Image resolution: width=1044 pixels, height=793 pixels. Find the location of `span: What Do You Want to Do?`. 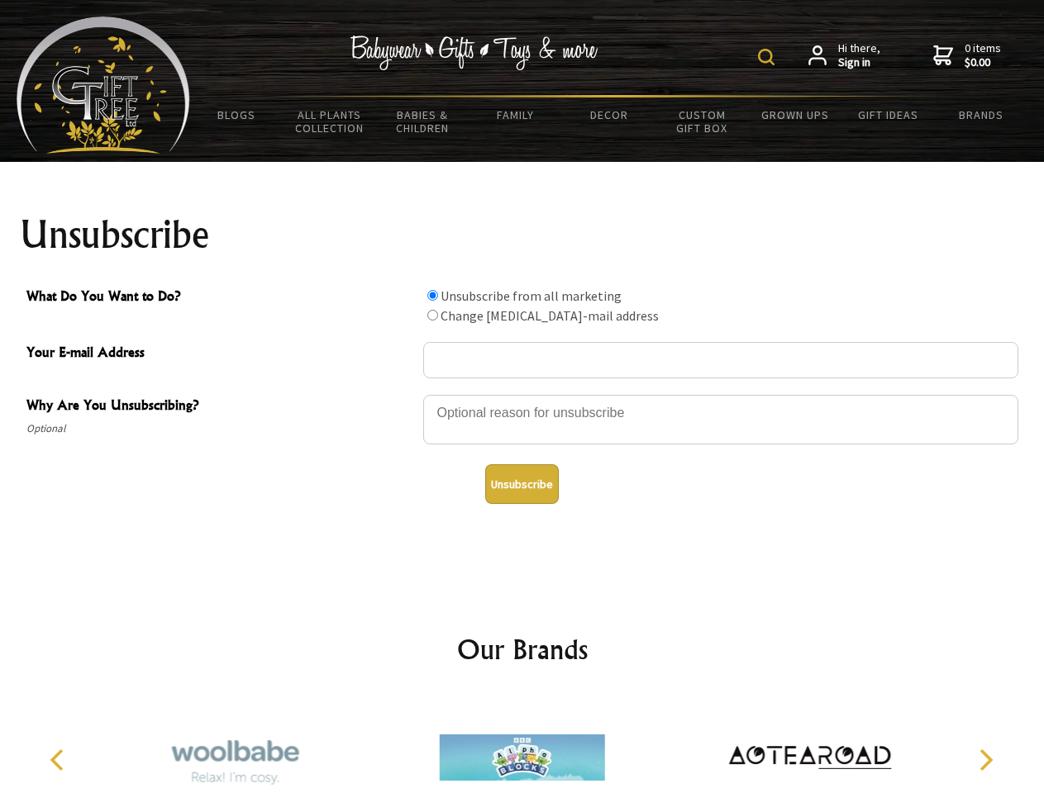

span: What Do You Want to Do? is located at coordinates (221, 297).